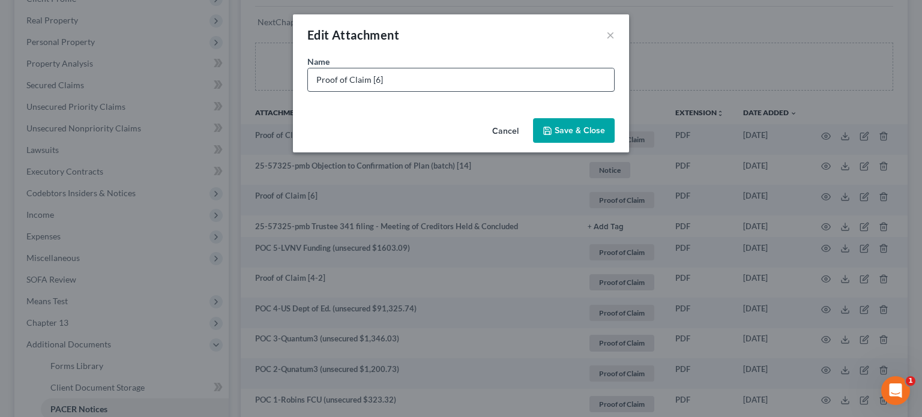 This screenshot has width=922, height=417. I want to click on span: 1, so click(911, 381).